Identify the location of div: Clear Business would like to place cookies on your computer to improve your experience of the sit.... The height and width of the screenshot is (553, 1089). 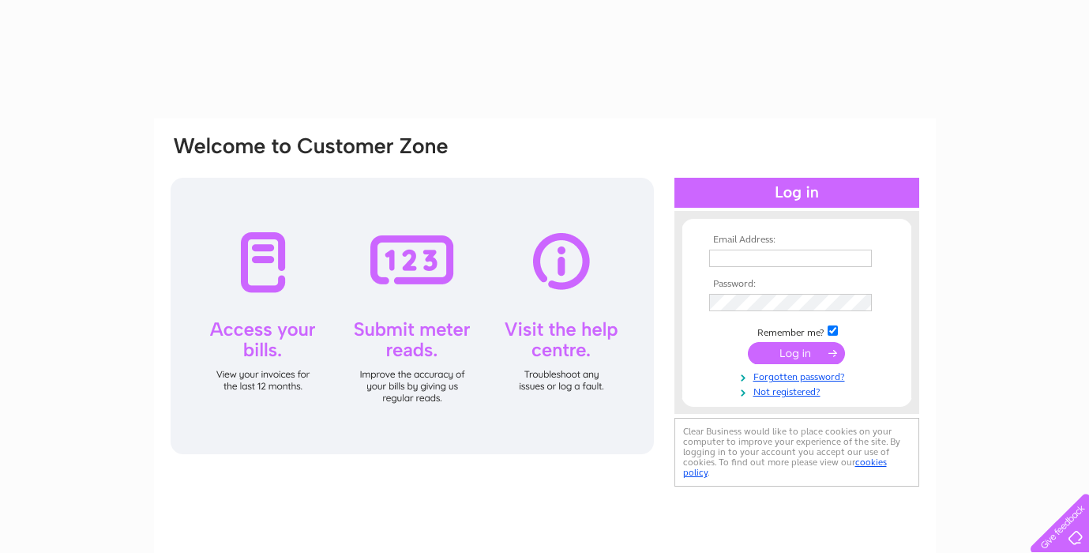
(797, 452).